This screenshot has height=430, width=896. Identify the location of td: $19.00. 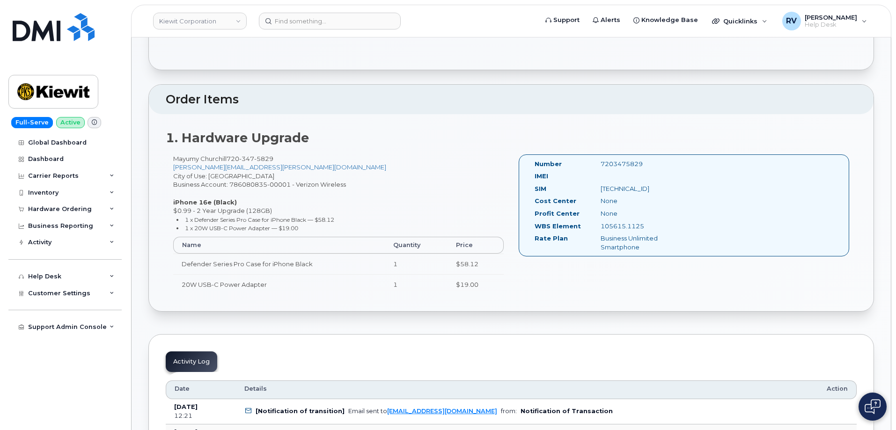
(476, 285).